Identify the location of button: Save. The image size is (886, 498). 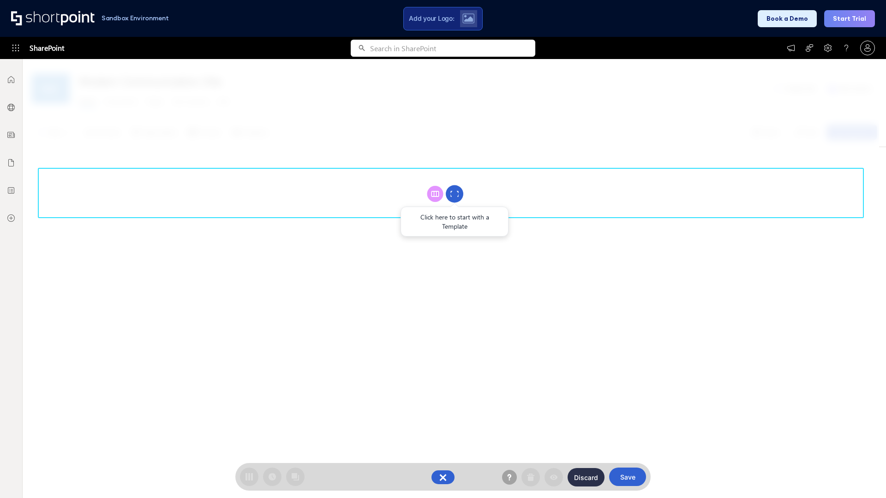
(627, 477).